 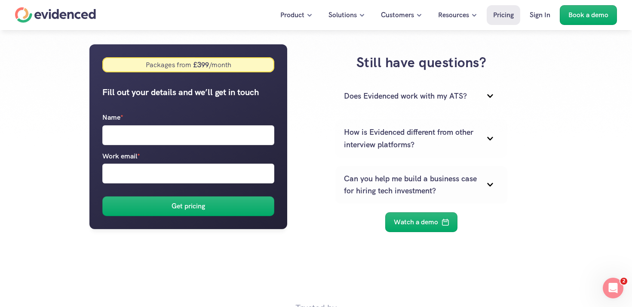 What do you see at coordinates (421, 222) in the screenshot?
I see `a: Watch a demo` at bounding box center [421, 222].